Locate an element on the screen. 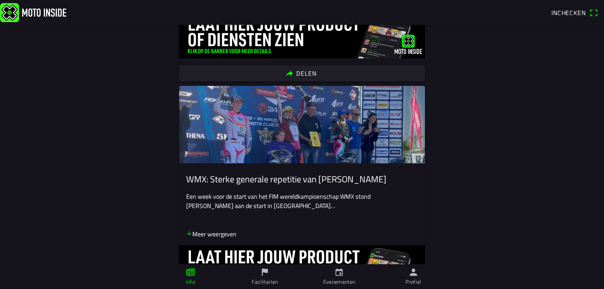 This screenshot has width=604, height=289. ion-button: Delen is located at coordinates (302, 73).